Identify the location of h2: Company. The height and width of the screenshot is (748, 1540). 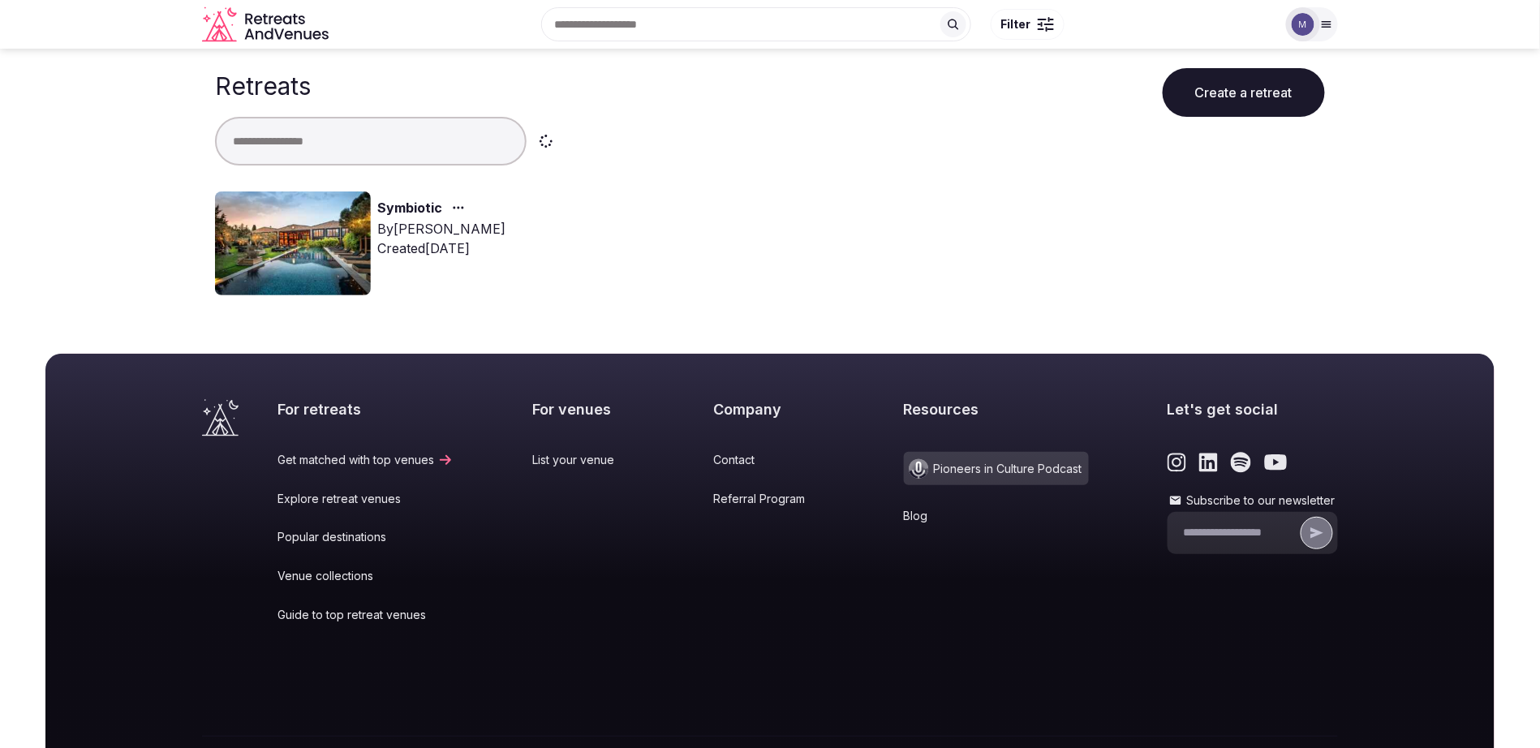
(768, 409).